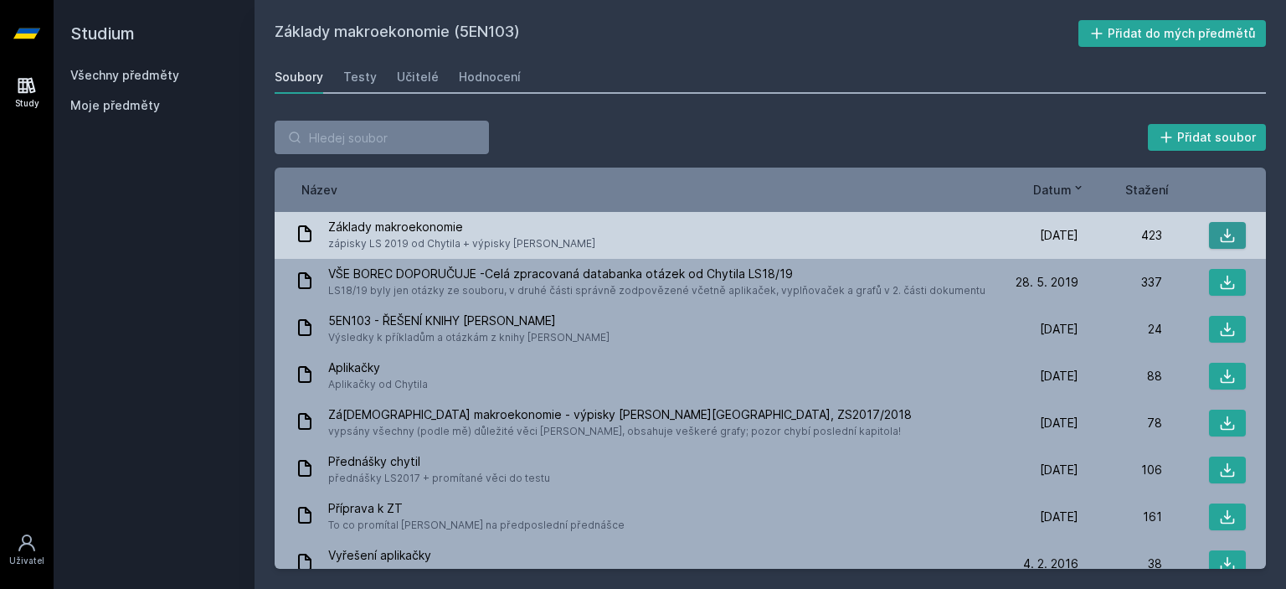 This screenshot has height=589, width=1286. What do you see at coordinates (1051, 563) in the screenshot?
I see `span: 4. 2. 2016` at bounding box center [1051, 563].